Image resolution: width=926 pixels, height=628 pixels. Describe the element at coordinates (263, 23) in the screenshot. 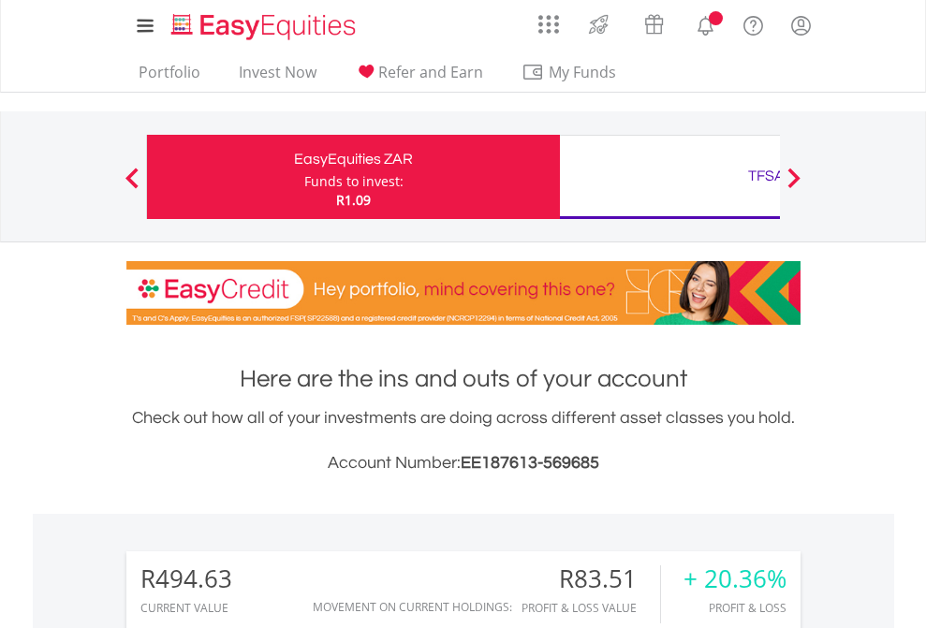

I see `a: Home page` at that location.